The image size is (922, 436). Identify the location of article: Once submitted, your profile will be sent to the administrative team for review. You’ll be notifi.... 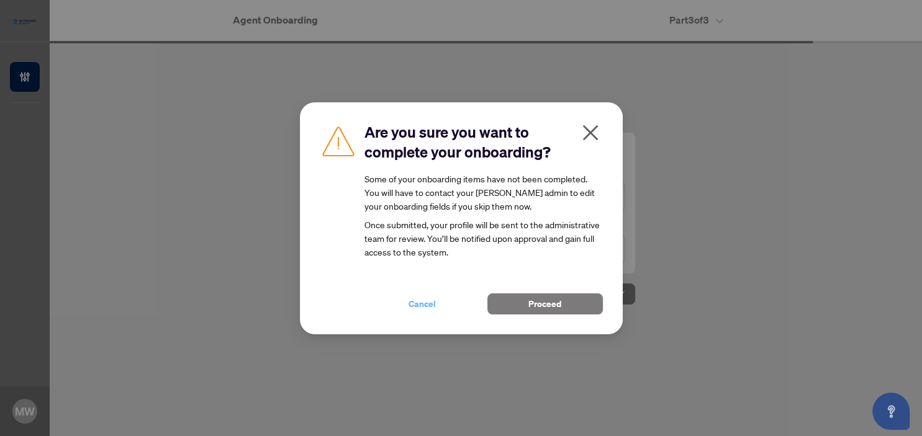
(483, 215).